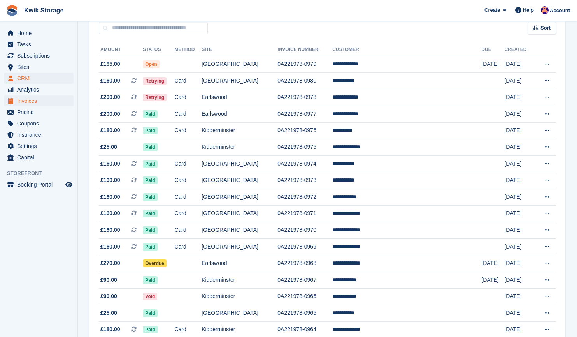  What do you see at coordinates (546, 28) in the screenshot?
I see `span: Sort` at bounding box center [546, 28].